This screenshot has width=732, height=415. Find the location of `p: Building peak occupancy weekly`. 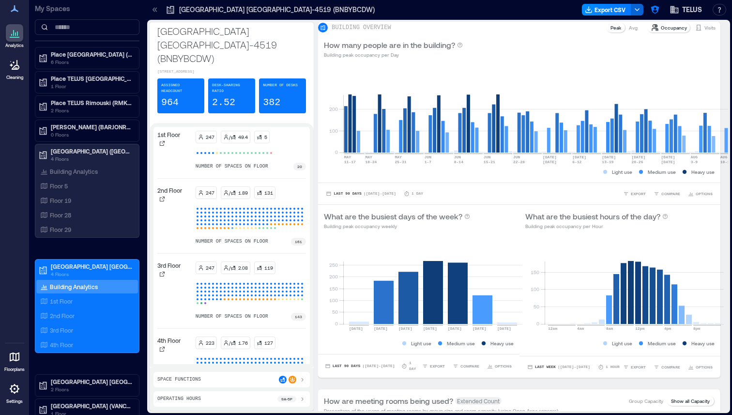

p: Building peak occupancy weekly is located at coordinates (397, 226).